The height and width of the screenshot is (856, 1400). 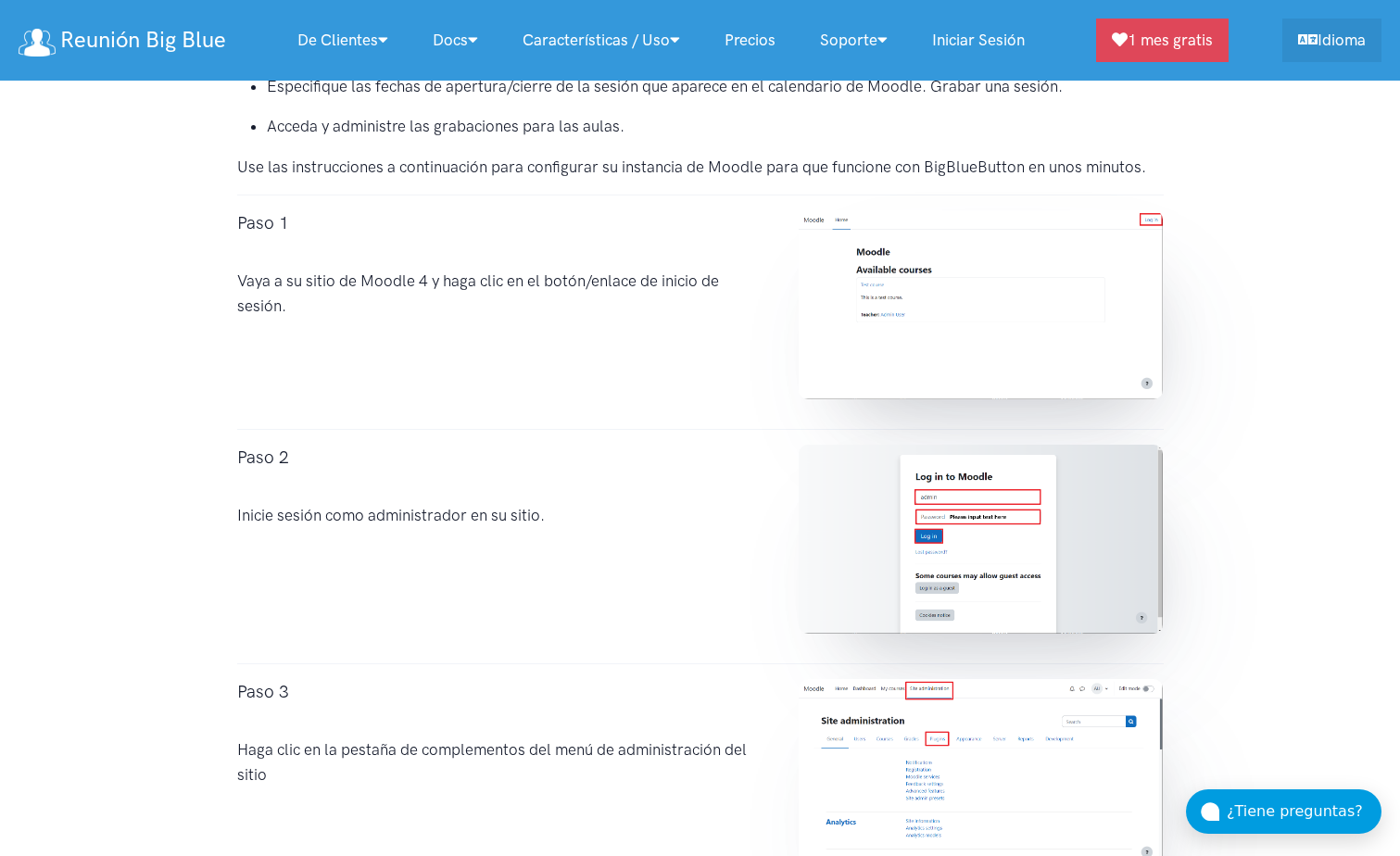 I want to click on a: 1 mes gratis, so click(x=1162, y=40).